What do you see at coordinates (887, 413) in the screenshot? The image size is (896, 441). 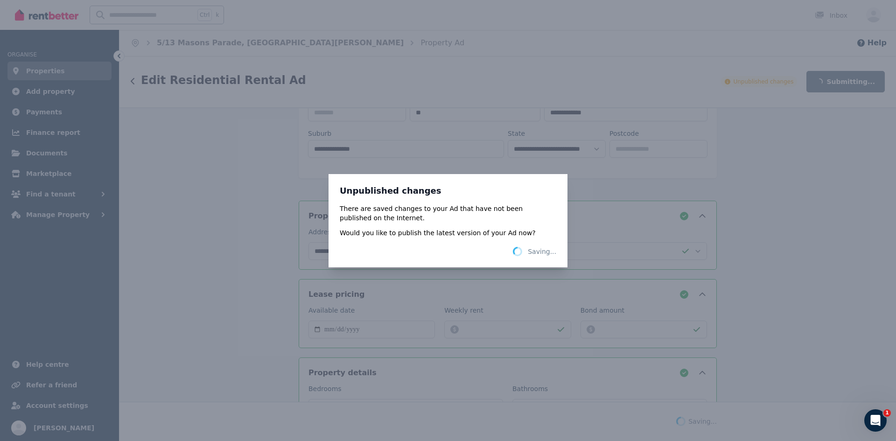 I see `span: 1` at bounding box center [887, 413].